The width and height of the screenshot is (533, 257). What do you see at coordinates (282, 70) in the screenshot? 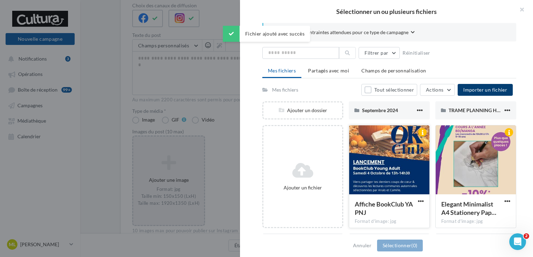
I see `span: Mes fichiers` at bounding box center [282, 70].